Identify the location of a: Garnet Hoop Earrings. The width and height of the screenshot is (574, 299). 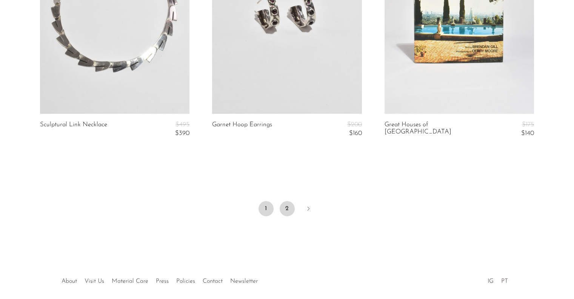
(242, 129).